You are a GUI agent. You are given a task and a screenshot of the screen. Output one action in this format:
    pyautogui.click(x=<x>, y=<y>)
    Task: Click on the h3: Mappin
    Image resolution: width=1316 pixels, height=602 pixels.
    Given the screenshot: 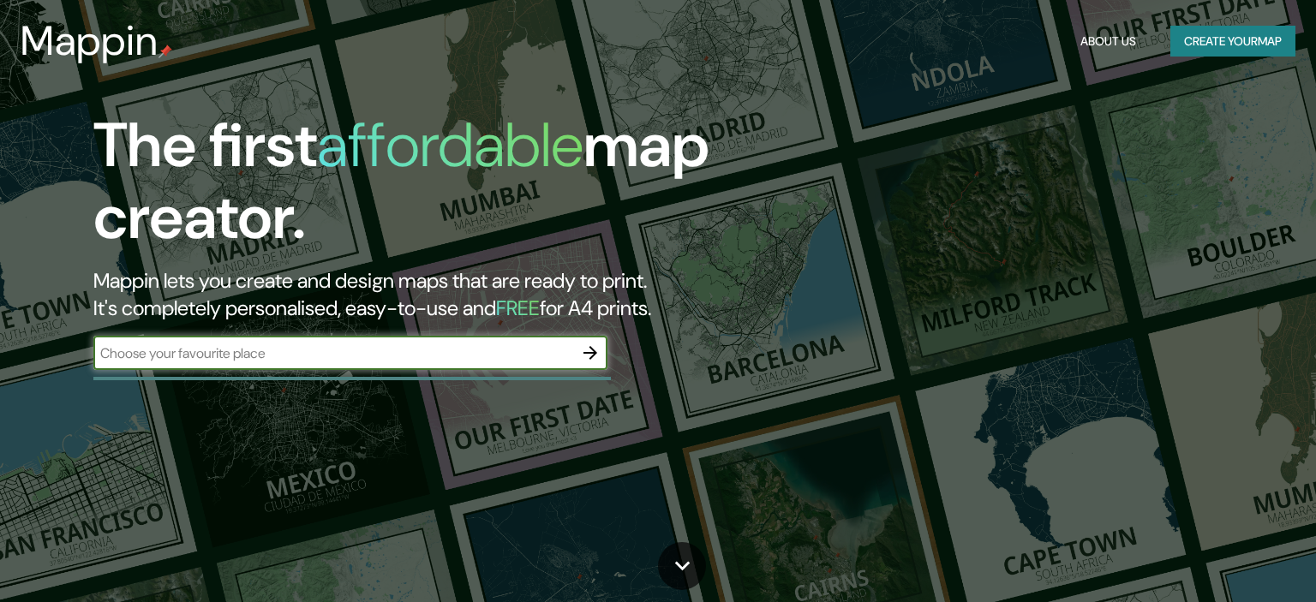 What is the action you would take?
    pyautogui.click(x=89, y=41)
    